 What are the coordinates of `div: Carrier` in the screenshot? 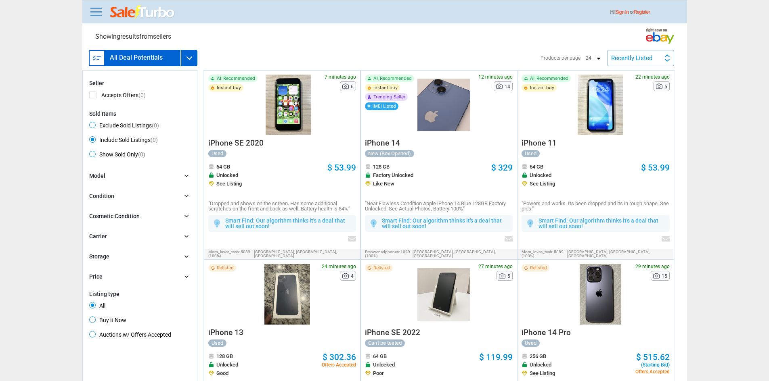 It's located at (98, 237).